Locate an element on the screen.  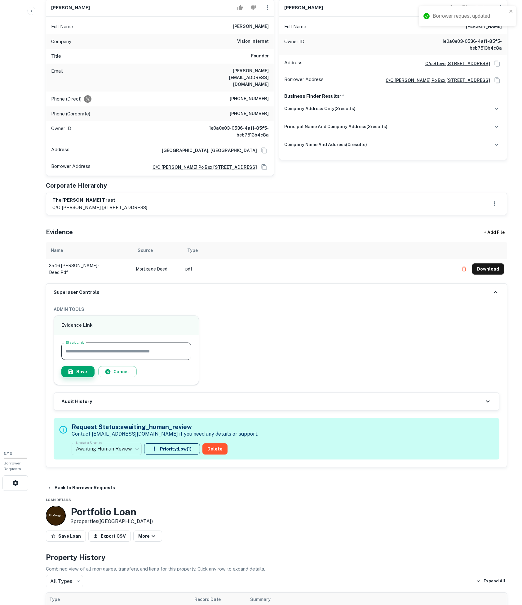
p: Business Finder Results** is located at coordinates (393, 96).